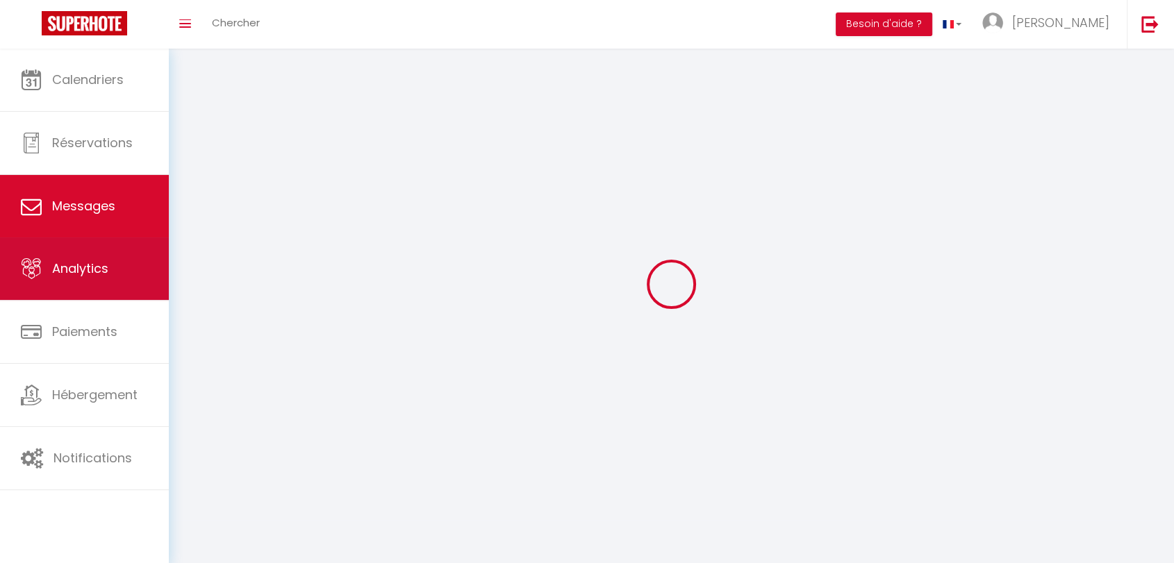  What do you see at coordinates (94, 395) in the screenshot?
I see `span: Hébergement` at bounding box center [94, 395].